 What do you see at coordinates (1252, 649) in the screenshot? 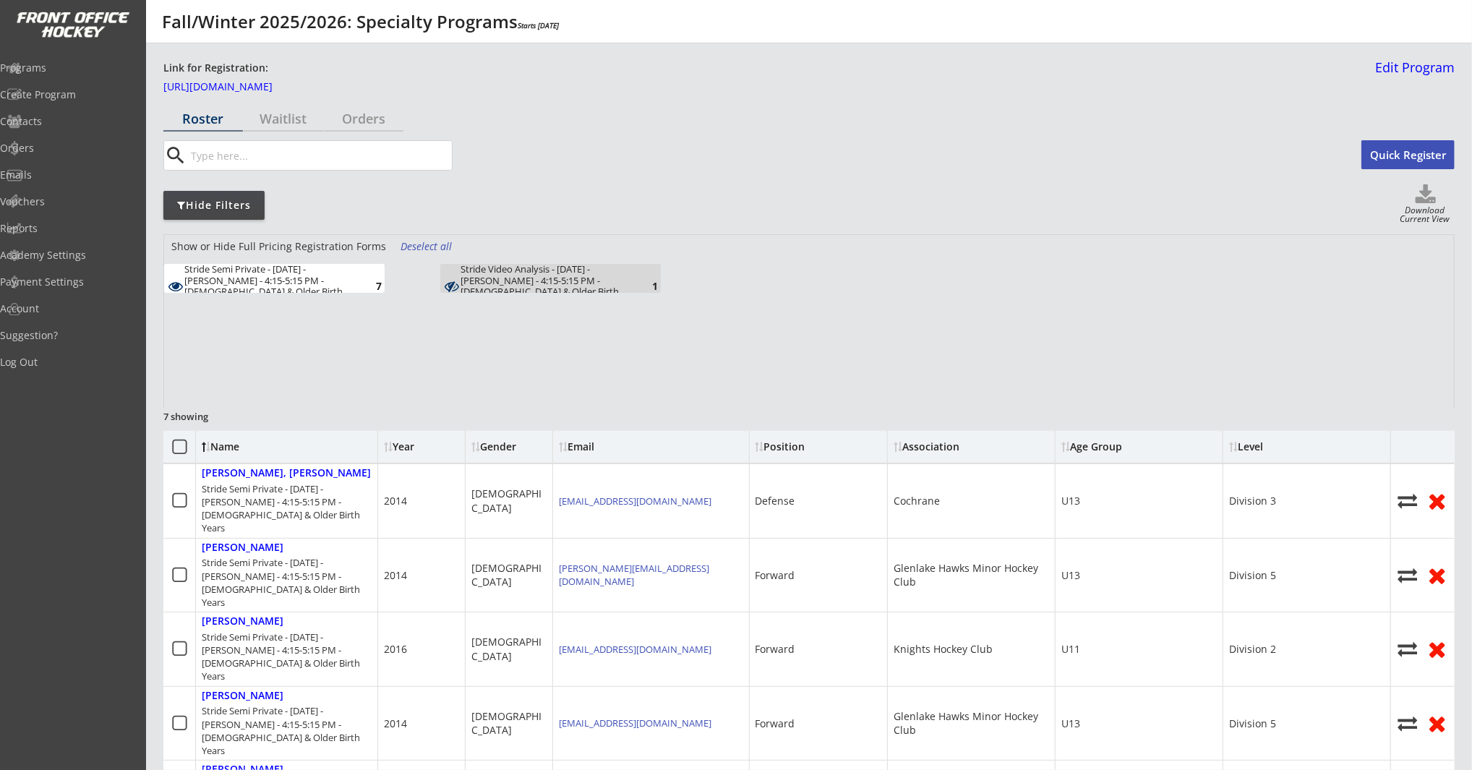
I see `div: Division 2` at bounding box center [1252, 649].